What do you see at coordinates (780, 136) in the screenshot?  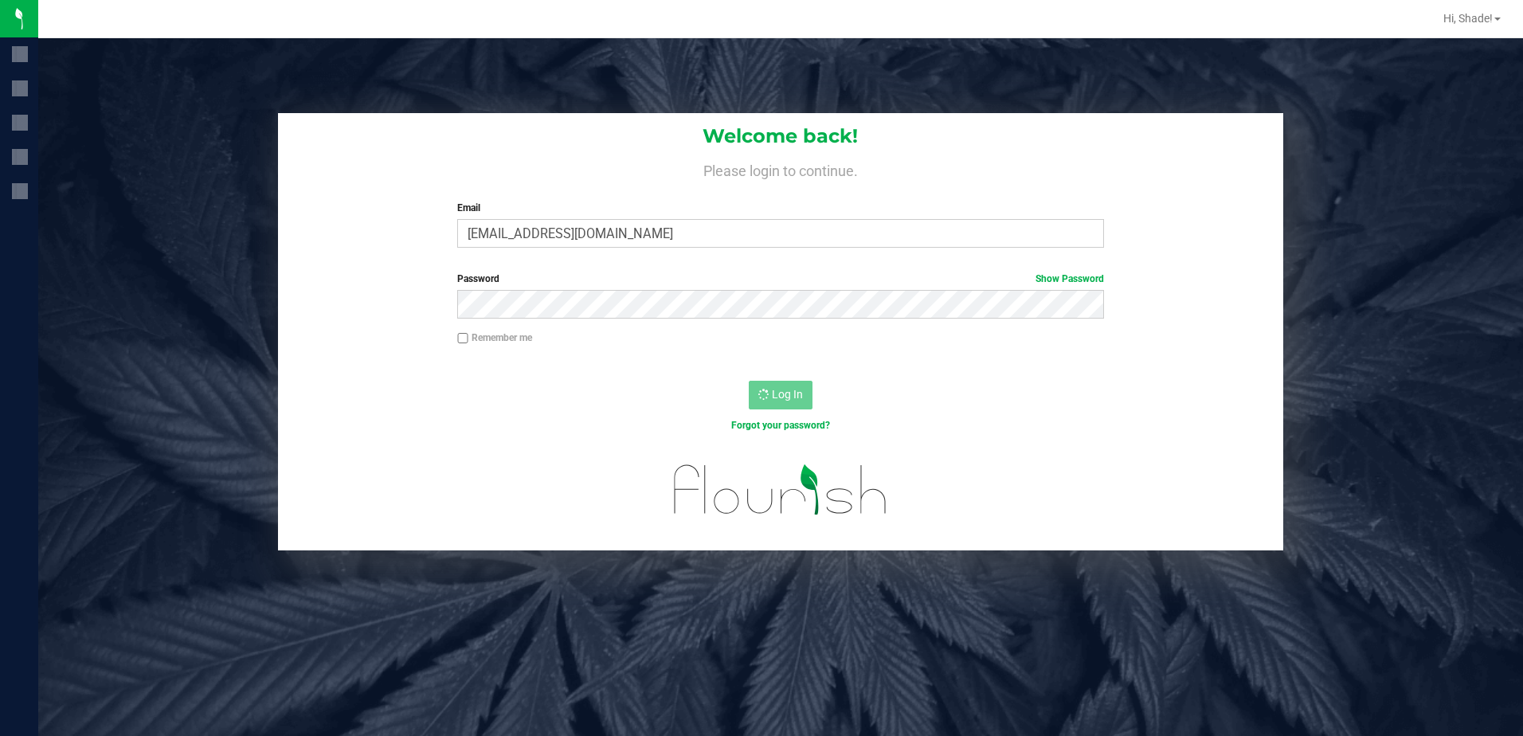 I see `h1: Welcome back!` at bounding box center [780, 136].